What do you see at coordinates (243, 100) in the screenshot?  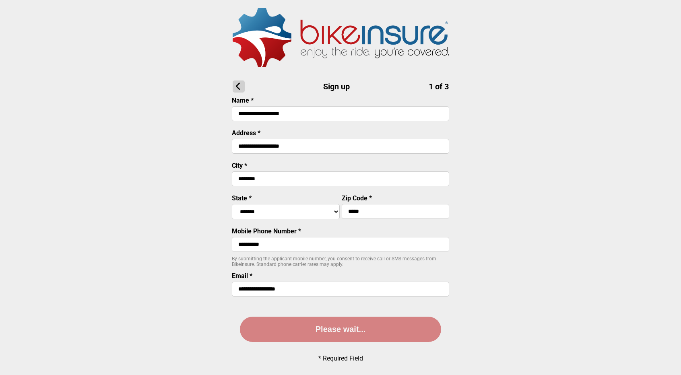 I see `label: Name *` at bounding box center [243, 100].